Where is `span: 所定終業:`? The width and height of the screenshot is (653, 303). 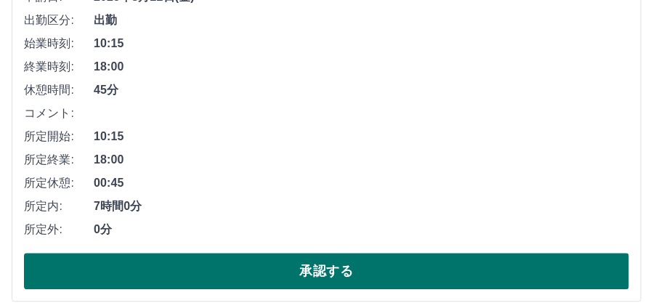 span: 所定終業: is located at coordinates (59, 160).